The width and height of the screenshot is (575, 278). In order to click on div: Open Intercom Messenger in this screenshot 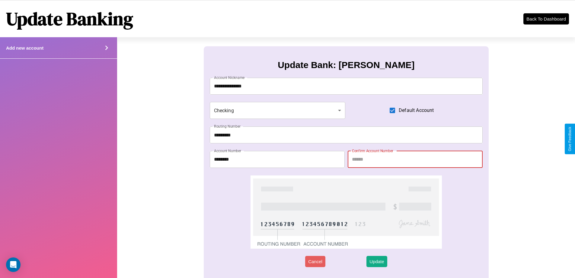, I will do `click(13, 264)`.